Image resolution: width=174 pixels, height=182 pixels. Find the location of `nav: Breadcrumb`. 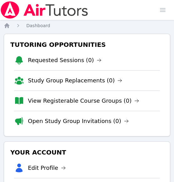

nav: Breadcrumb is located at coordinates (87, 26).